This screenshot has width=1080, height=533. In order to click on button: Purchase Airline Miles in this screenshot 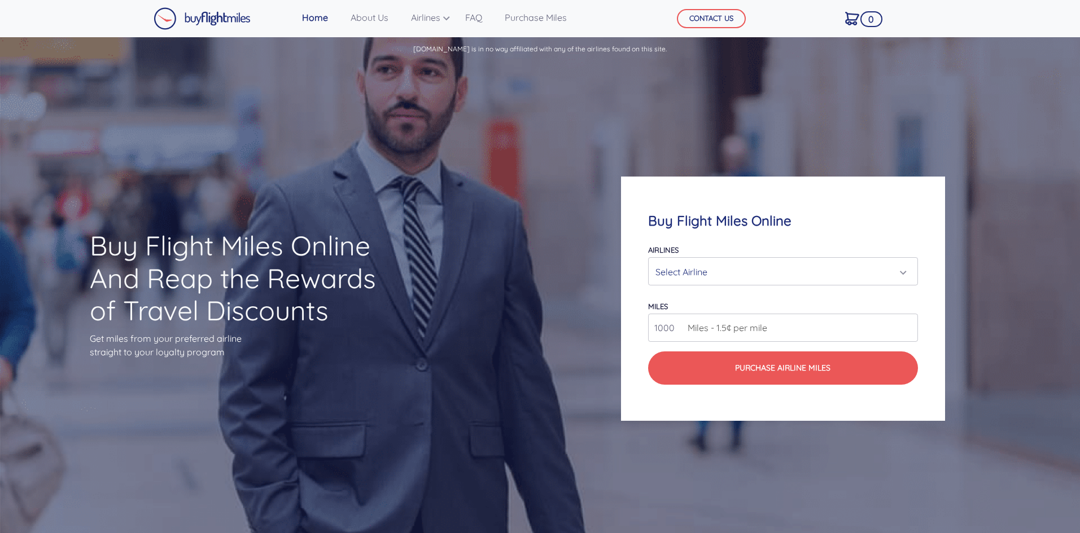, I will do `click(782, 368)`.